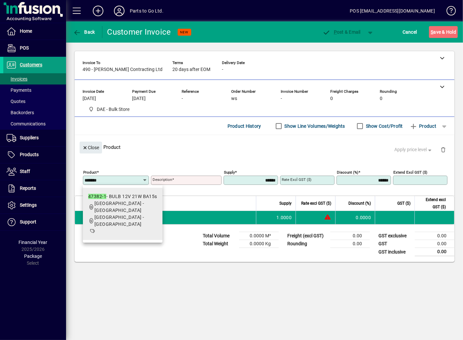  What do you see at coordinates (19, 90) in the screenshot?
I see `span: Payments` at bounding box center [19, 90].